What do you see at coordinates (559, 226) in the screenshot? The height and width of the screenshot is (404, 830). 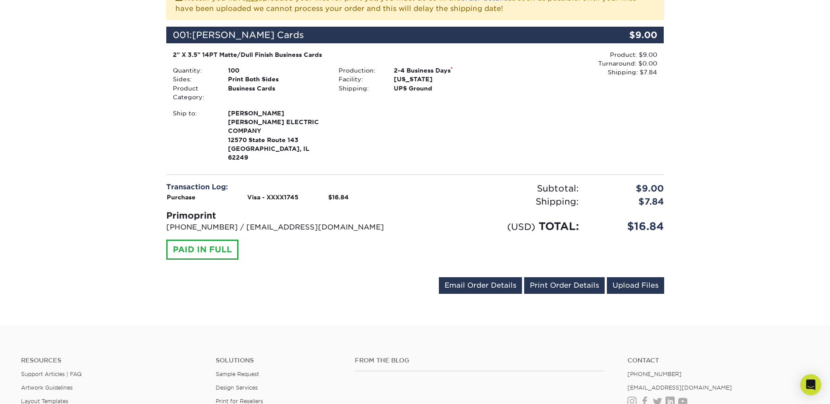 I see `span: TOTAL:` at bounding box center [559, 226].